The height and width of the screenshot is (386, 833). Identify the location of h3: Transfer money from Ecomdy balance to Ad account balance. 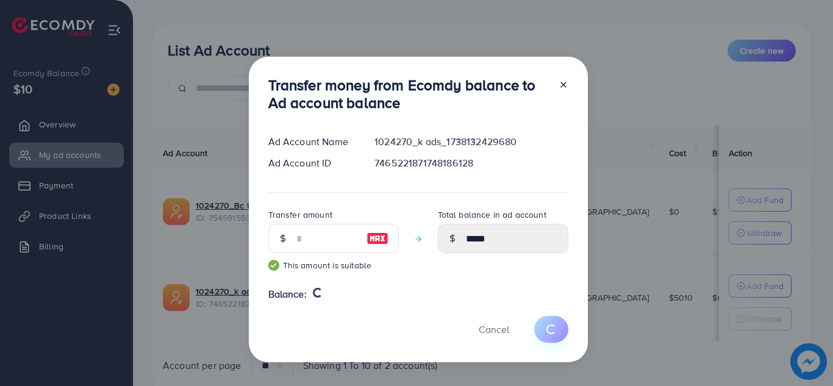
(409, 94).